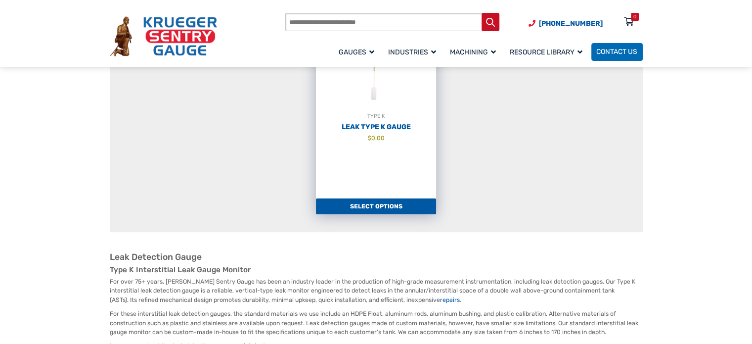  Describe the element at coordinates (376, 127) in the screenshot. I see `h2: Leak Type K Gauge` at that location.